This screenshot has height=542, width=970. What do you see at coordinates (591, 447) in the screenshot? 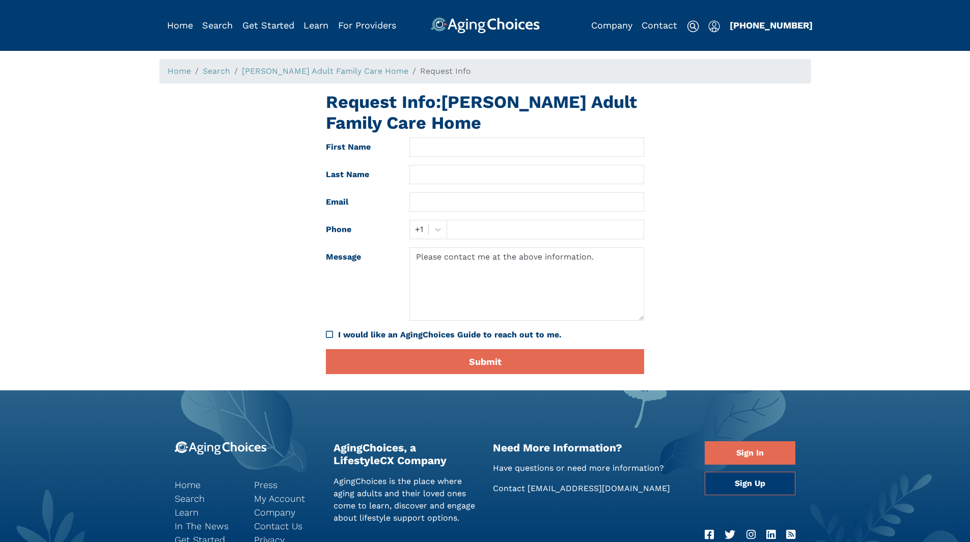
I see `h2: Need More Information?` at bounding box center [591, 447].